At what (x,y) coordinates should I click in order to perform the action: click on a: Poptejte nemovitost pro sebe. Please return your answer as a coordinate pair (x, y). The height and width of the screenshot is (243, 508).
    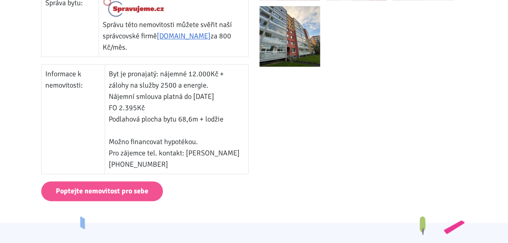
    Looking at the image, I should click on (102, 191).